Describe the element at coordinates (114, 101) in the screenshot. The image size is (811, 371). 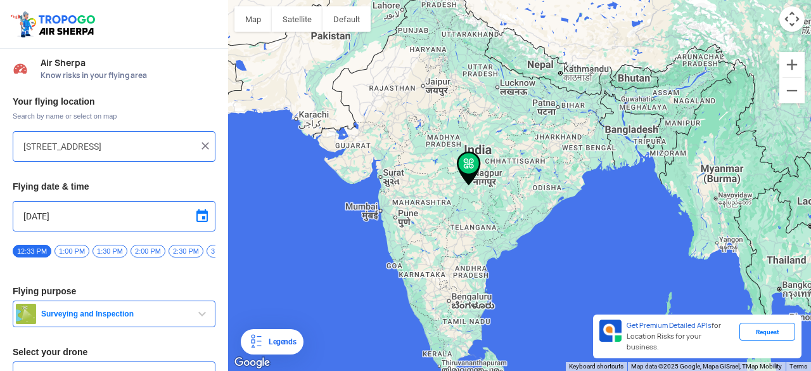
I see `h3: Your flying location` at that location.